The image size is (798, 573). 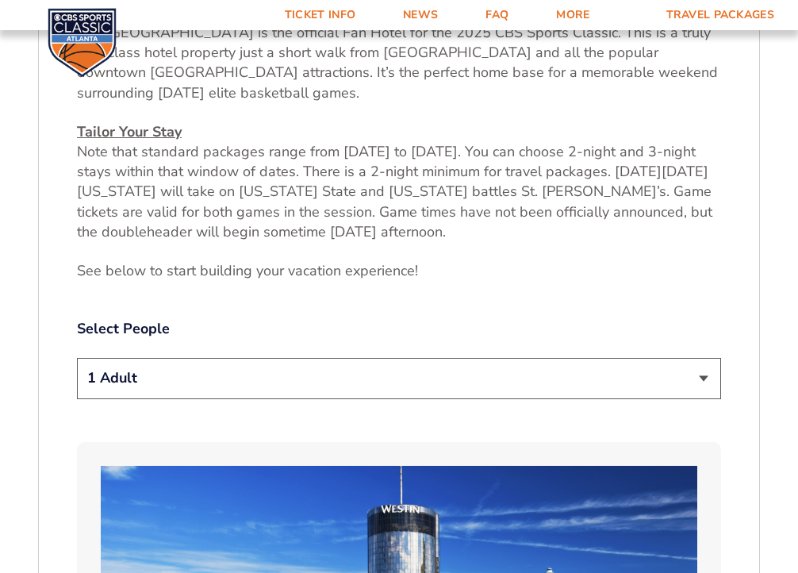 I want to click on label: Select People, so click(x=399, y=328).